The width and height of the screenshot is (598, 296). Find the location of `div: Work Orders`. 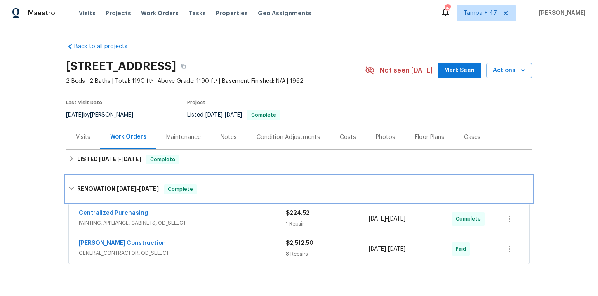

div: Work Orders is located at coordinates (128, 137).